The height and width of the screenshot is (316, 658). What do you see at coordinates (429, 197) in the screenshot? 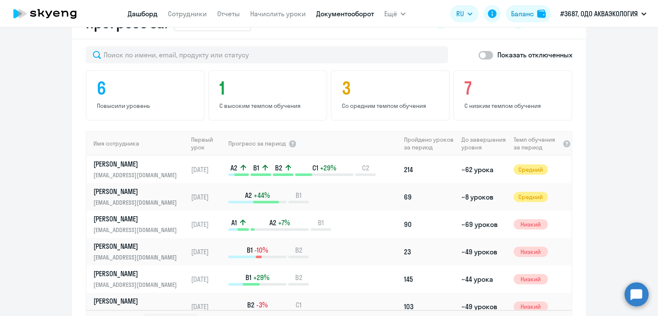
I see `td: 69` at bounding box center [429, 197].